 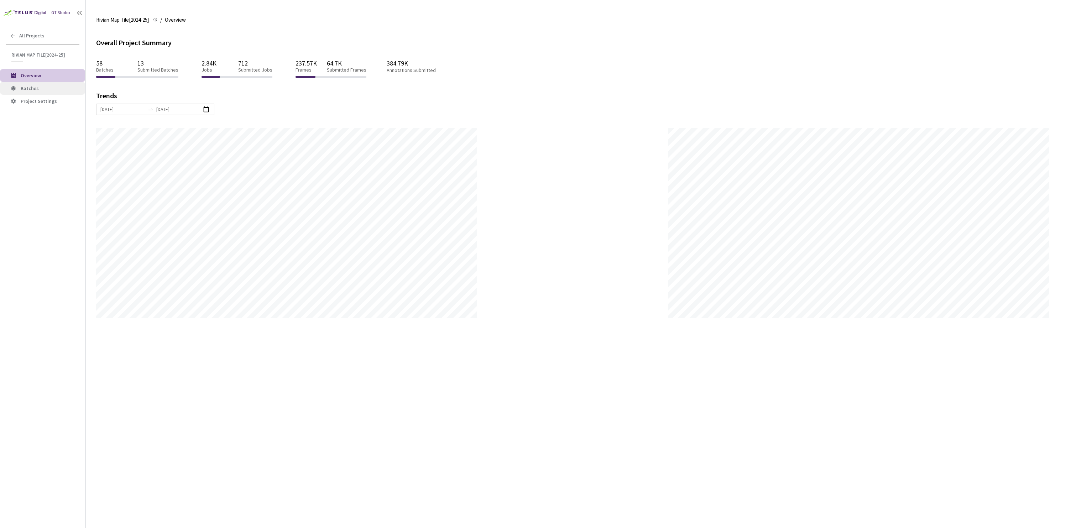 What do you see at coordinates (209, 70) in the screenshot?
I see `p: Jobs` at bounding box center [209, 70].